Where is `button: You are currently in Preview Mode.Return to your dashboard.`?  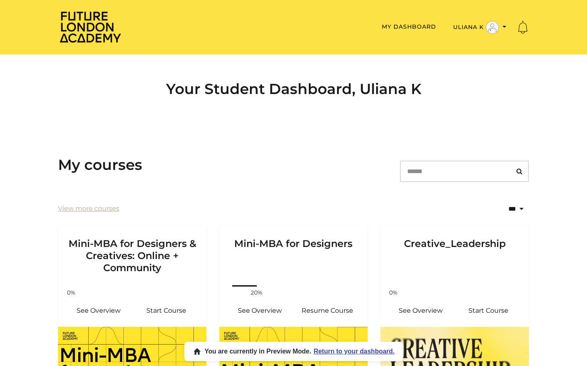 button: You are currently in Preview Mode.Return to your dashboard. is located at coordinates (293, 351).